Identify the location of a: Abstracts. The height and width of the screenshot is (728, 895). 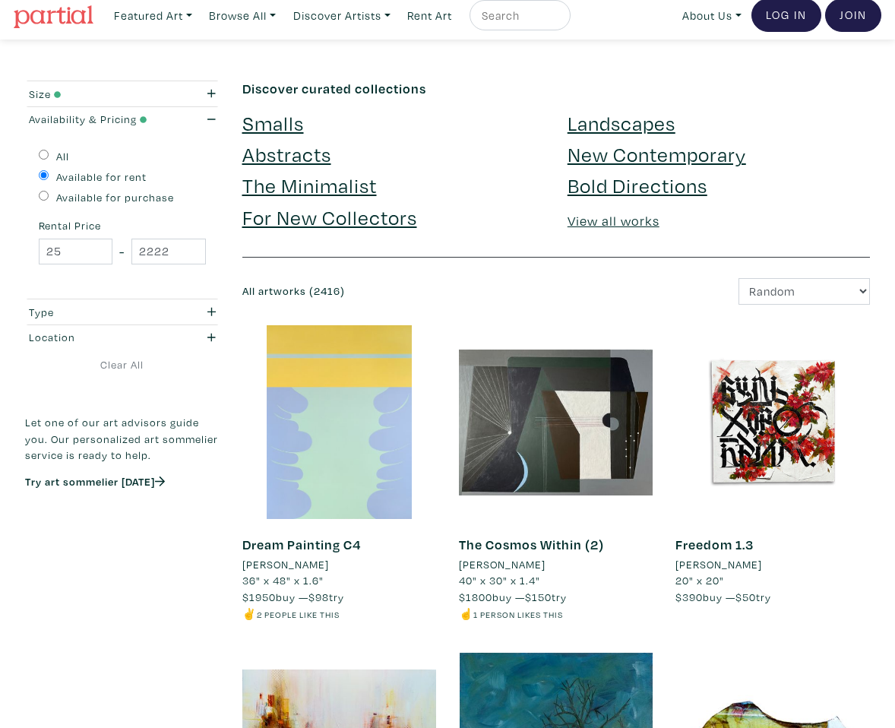
(286, 153).